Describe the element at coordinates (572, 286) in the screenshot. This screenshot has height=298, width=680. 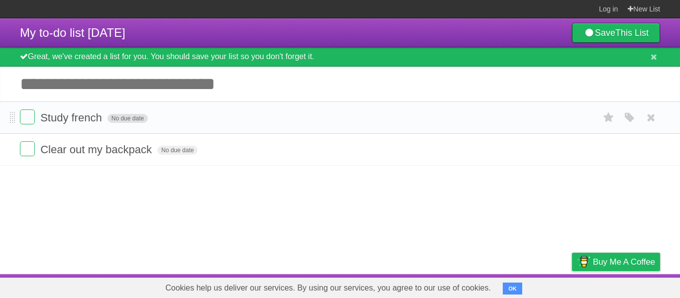
I see `a: Privacy` at that location.